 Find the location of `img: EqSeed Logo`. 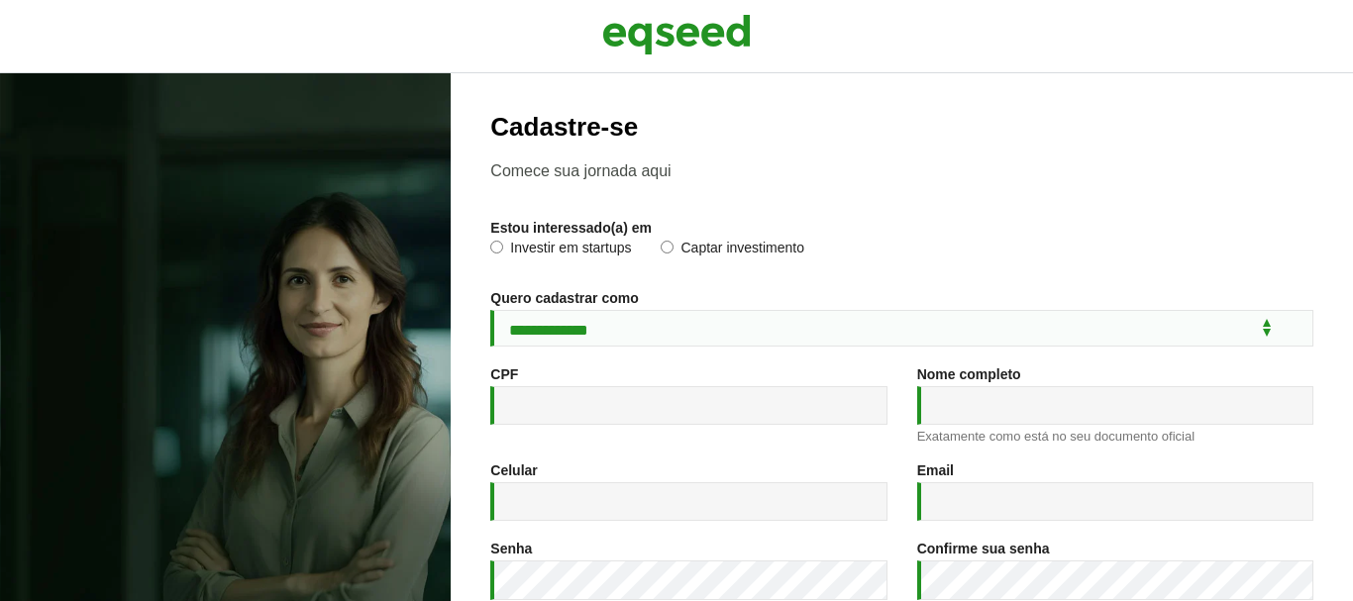

img: EqSeed Logo is located at coordinates (676, 35).